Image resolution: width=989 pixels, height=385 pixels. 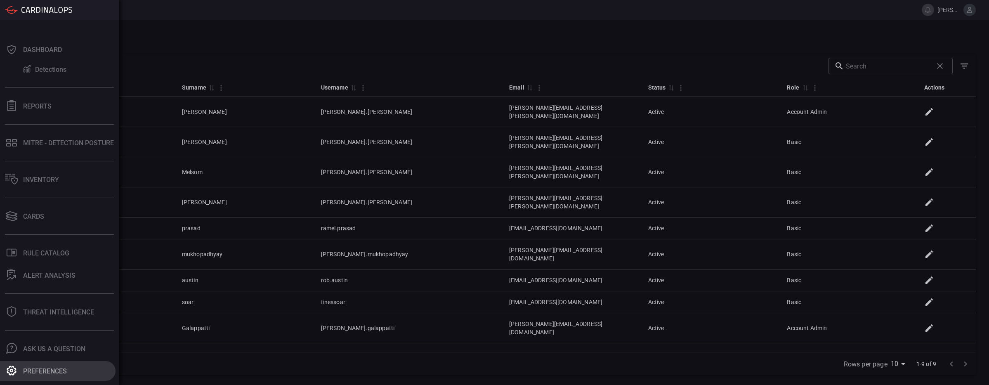 I want to click on span: Sort by Email ascending, so click(x=530, y=87).